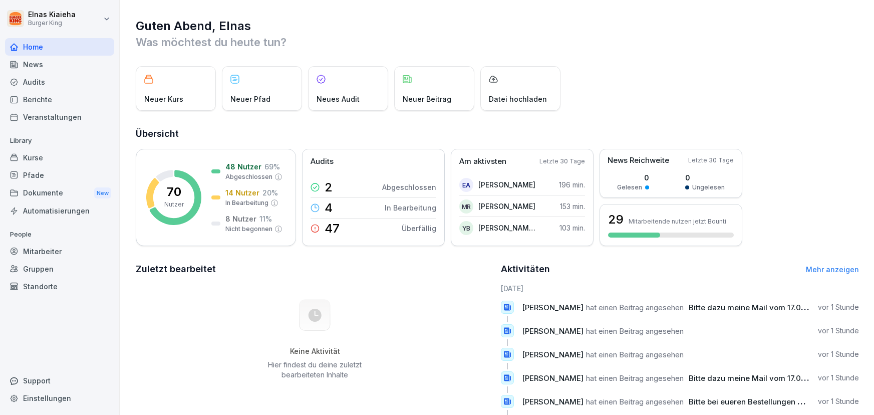 The height and width of the screenshot is (415, 874). Describe the element at coordinates (761, 401) in the screenshot. I see `span: Bitte bei eueren Bestellungen beachten!` at that location.